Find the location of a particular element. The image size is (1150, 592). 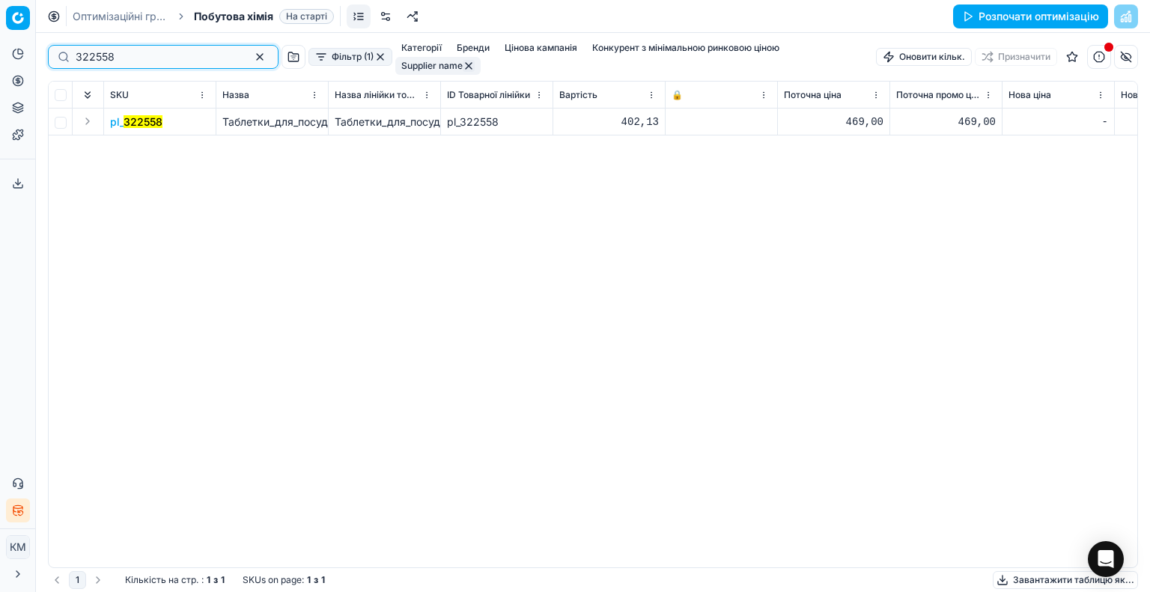

span: Вартість is located at coordinates (578, 95).